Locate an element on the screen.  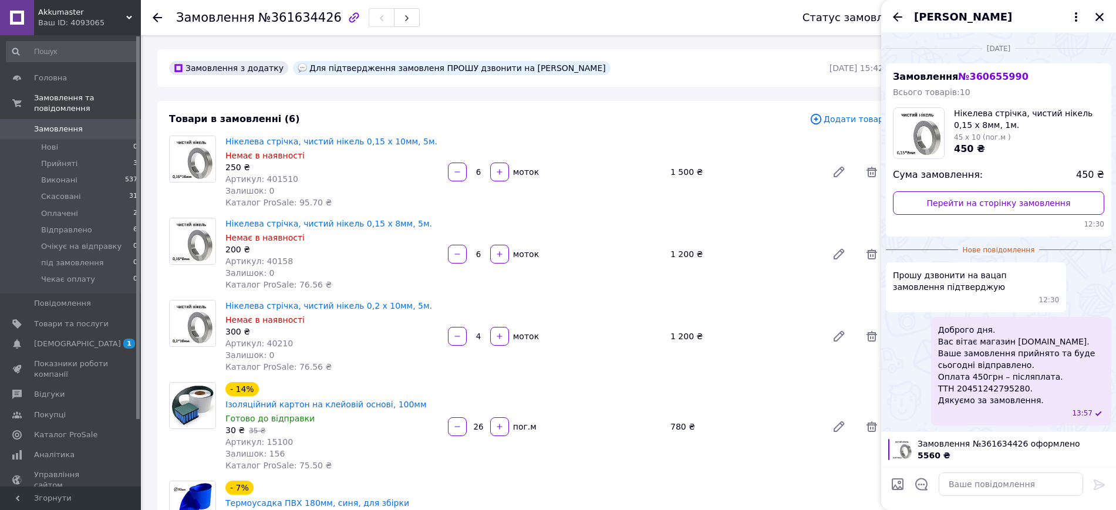
span: Товари в замовленні (6) is located at coordinates (234, 119).